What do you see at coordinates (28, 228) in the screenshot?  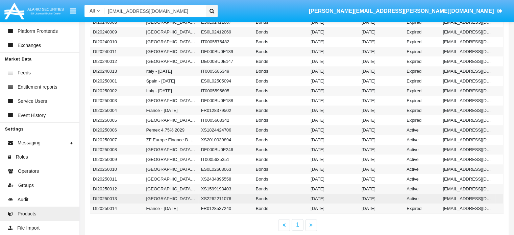 I see `span: File Import` at bounding box center [28, 228].